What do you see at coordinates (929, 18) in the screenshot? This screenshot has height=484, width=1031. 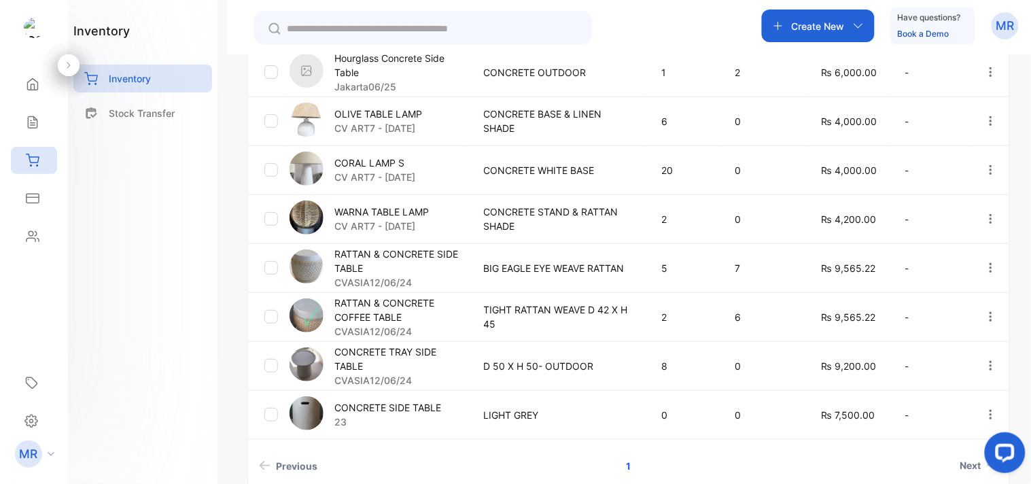 I see `p: Have questions?` at bounding box center [929, 18].